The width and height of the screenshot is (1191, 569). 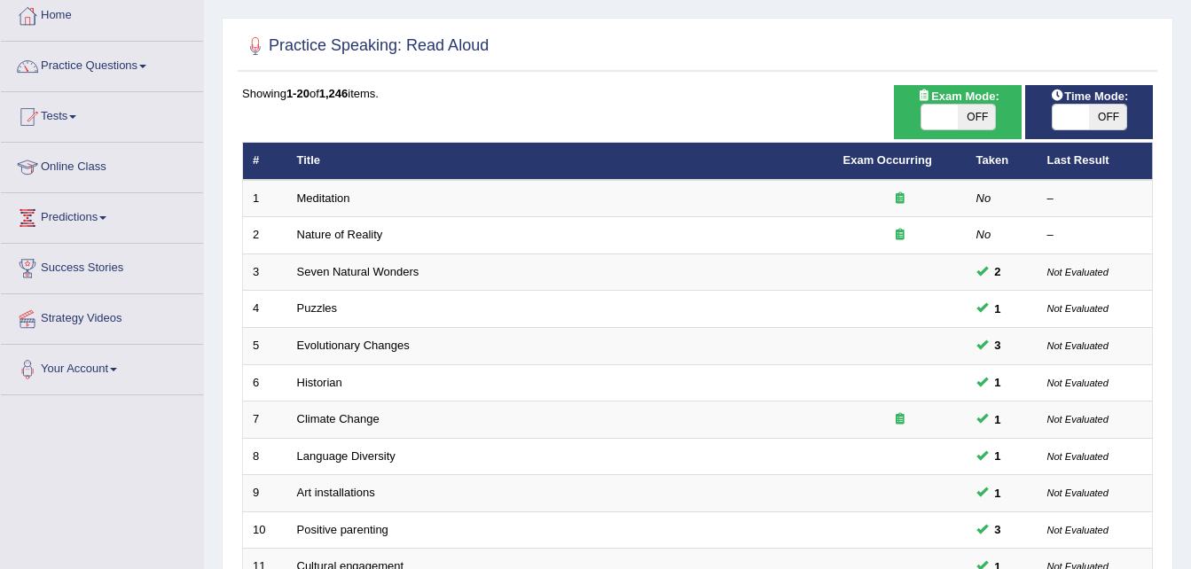 I want to click on a: Climate Change, so click(x=338, y=419).